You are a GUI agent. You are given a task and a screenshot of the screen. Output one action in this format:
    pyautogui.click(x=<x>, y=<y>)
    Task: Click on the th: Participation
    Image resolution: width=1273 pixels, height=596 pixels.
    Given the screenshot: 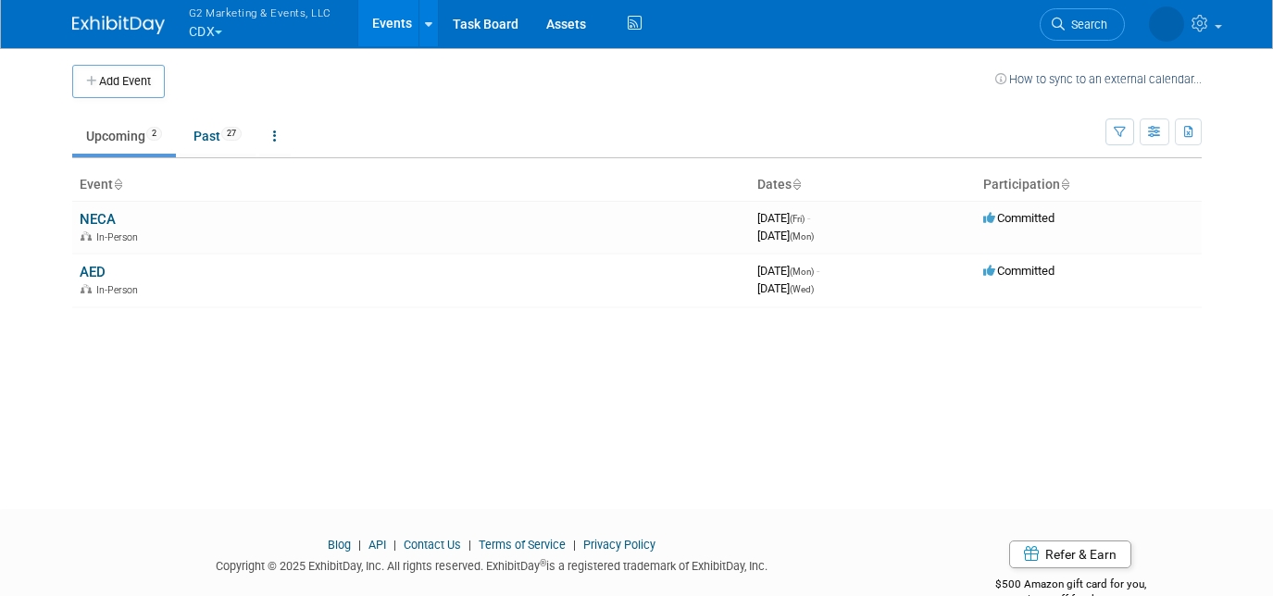 What is the action you would take?
    pyautogui.click(x=1089, y=185)
    